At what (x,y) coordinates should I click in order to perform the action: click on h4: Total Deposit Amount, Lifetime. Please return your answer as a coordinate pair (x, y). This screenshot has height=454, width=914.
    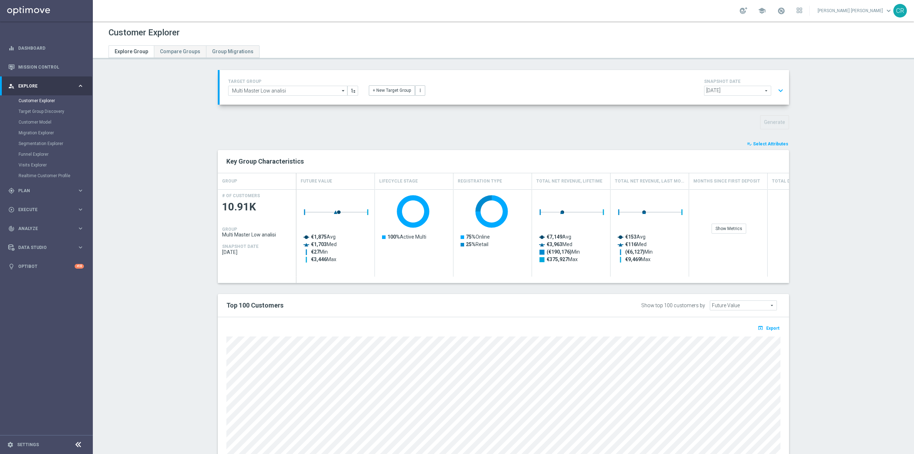
    Looking at the image, I should click on (807, 181).